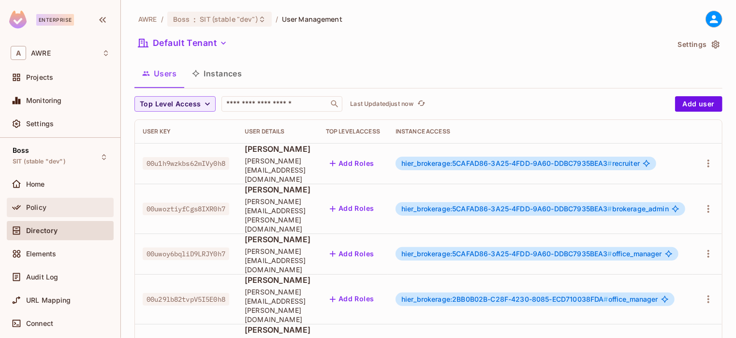 The width and height of the screenshot is (736, 338). I want to click on span: Home, so click(35, 184).